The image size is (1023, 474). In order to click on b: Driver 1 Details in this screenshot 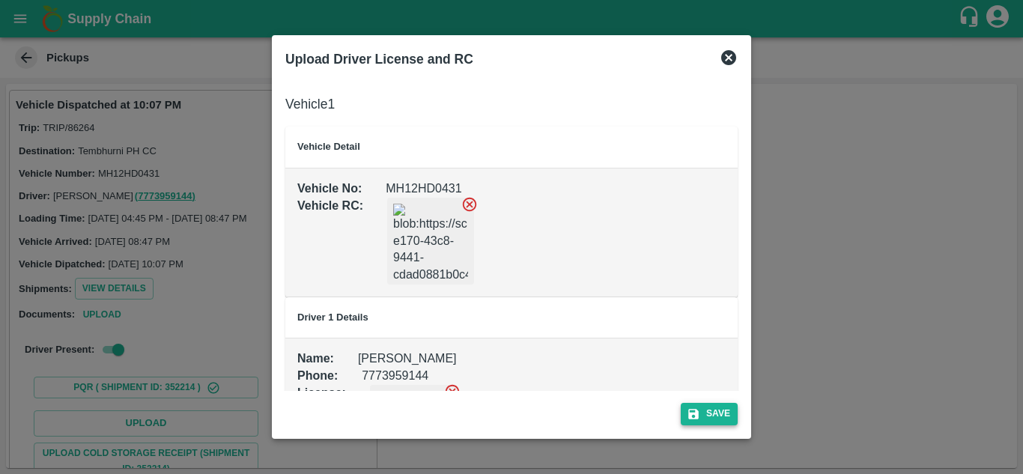, I will do `click(332, 317)`.